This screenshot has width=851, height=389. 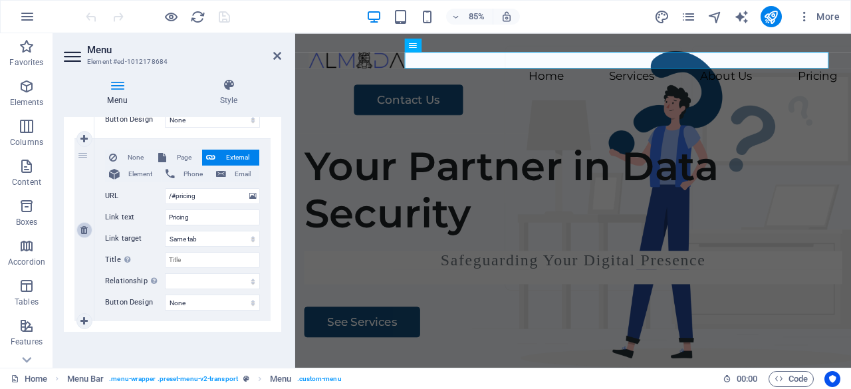 I want to click on nav: breadcrumb, so click(x=204, y=379).